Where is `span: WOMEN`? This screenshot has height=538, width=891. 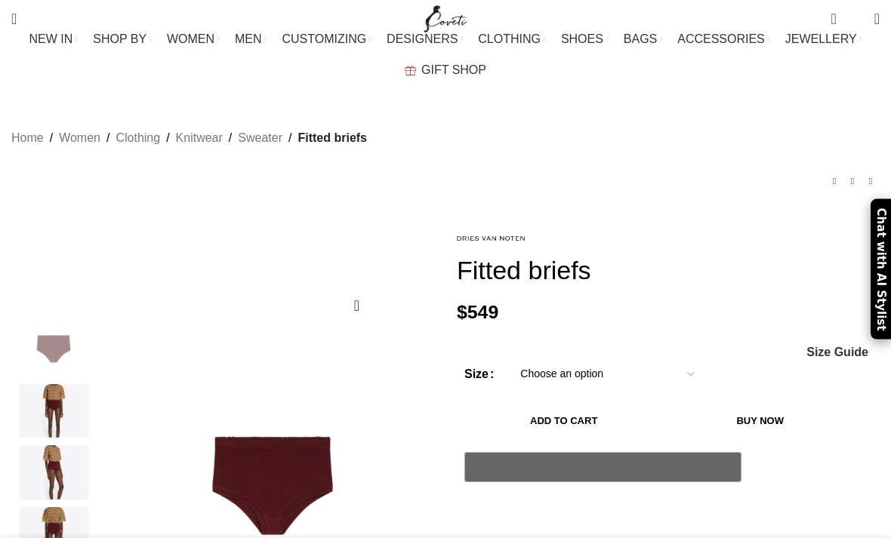
span: WOMEN is located at coordinates (190, 38).